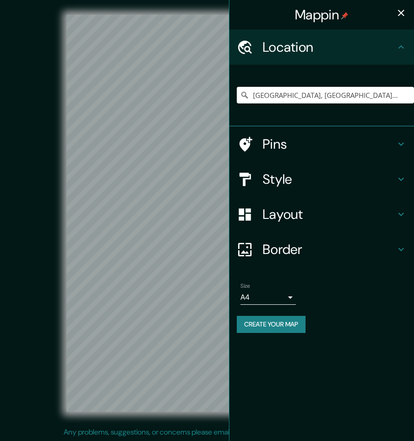 The image size is (414, 441). What do you see at coordinates (345, 16) in the screenshot?
I see `img: pin-icon.png` at bounding box center [345, 16].